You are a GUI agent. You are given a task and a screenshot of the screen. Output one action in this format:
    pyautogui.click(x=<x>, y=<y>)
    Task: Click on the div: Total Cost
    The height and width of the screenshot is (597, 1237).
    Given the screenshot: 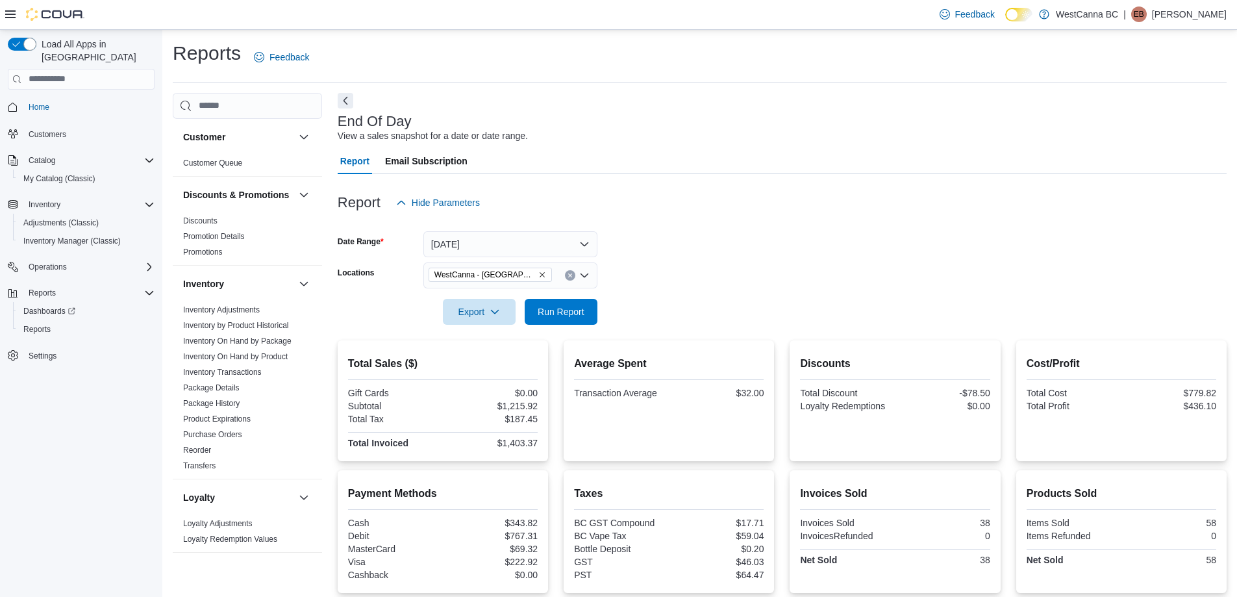 What is the action you would take?
    pyautogui.click(x=1073, y=393)
    